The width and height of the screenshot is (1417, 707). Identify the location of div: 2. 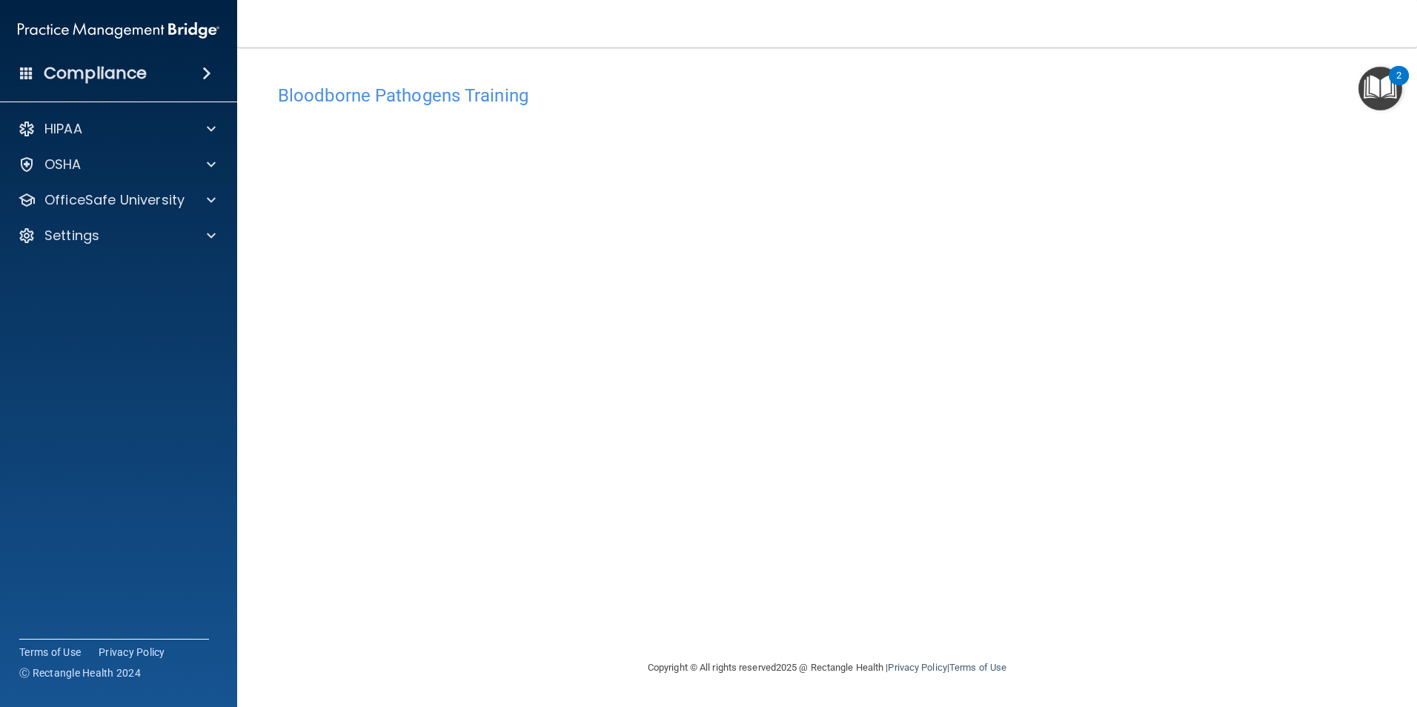
(1398, 85).